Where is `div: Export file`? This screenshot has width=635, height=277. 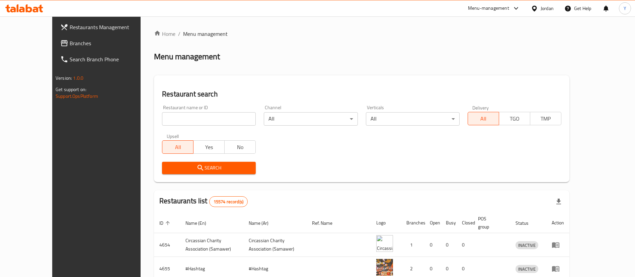
div: Export file is located at coordinates (558, 201).